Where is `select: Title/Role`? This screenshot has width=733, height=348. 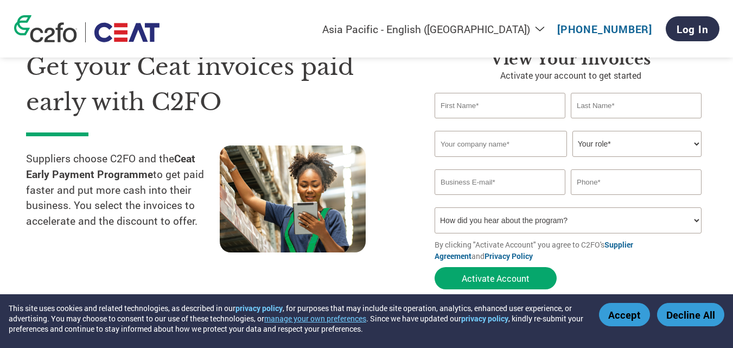 select: Title/Role is located at coordinates (637, 144).